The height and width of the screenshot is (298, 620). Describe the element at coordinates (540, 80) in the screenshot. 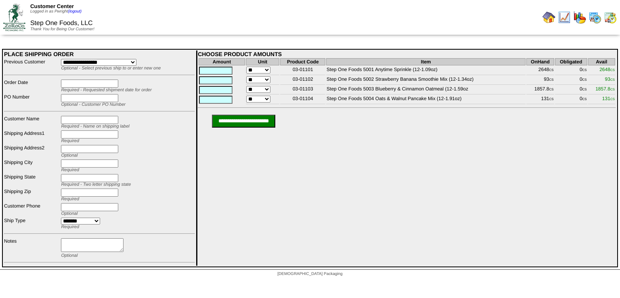

I see `td: 93` at that location.